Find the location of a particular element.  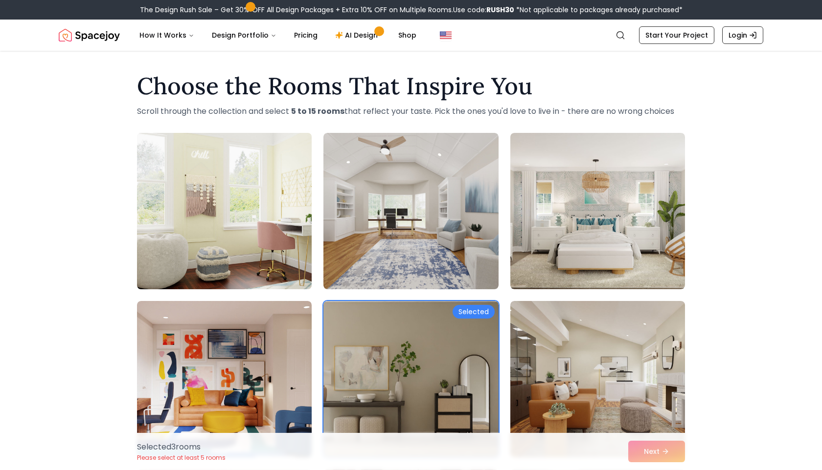

h1: Choose the Rooms That Inspire You is located at coordinates (411, 86).